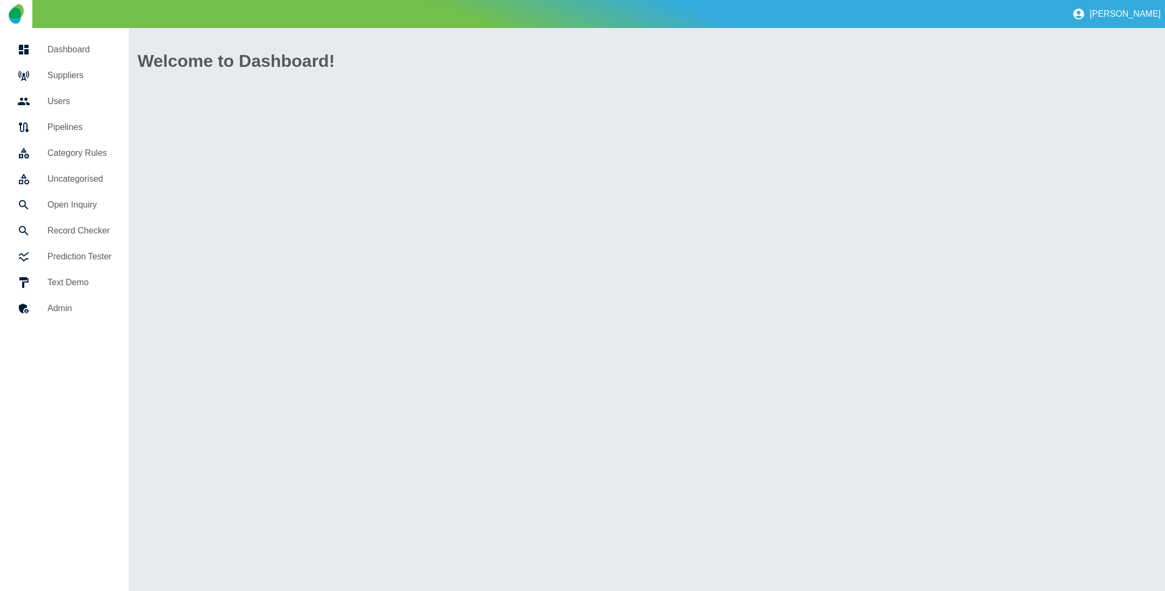  Describe the element at coordinates (79, 205) in the screenshot. I see `h5: Open Inquiry` at that location.